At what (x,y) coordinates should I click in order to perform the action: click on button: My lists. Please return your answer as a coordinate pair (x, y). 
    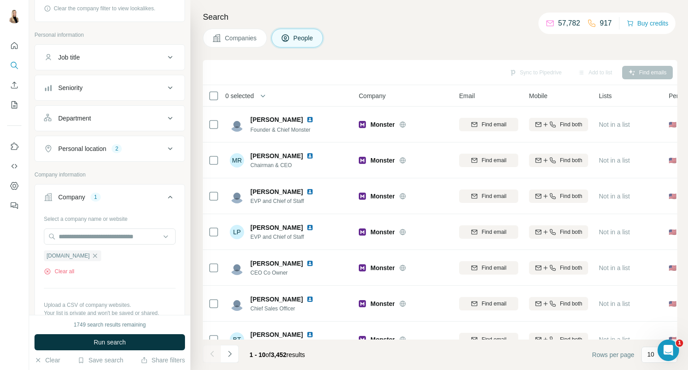
    Looking at the image, I should click on (14, 105).